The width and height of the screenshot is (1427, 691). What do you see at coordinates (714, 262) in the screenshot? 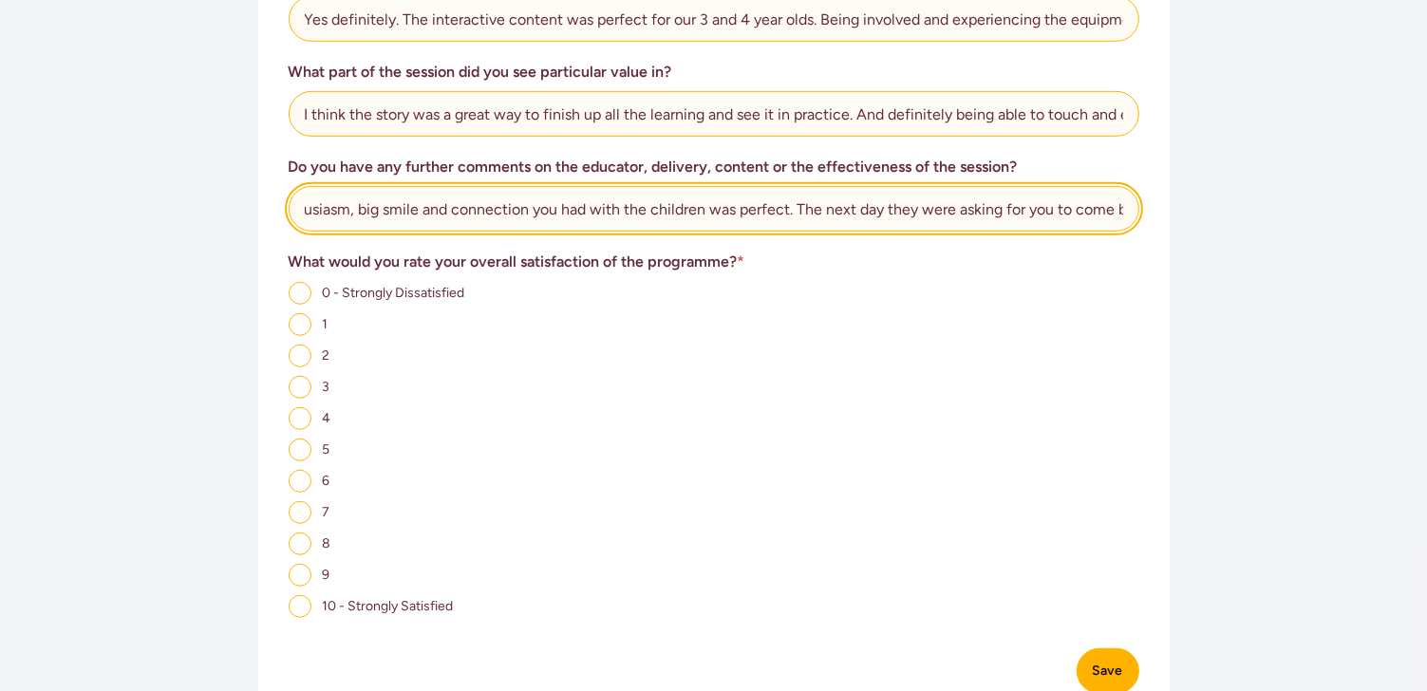
I see `h3: What would you rate your overall satisfaction of the programme?` at bounding box center [714, 262].